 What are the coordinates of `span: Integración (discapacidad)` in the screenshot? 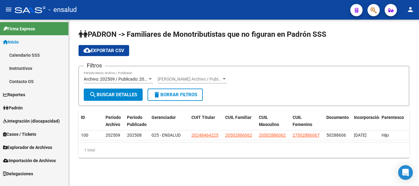 It's located at (31, 121).